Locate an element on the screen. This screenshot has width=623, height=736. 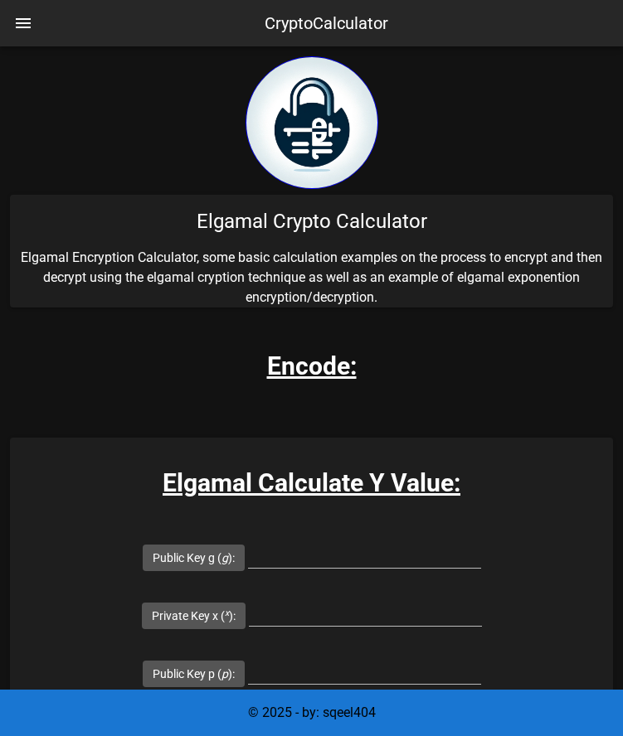
label: Private Key x ( ): is located at coordinates (193, 616).